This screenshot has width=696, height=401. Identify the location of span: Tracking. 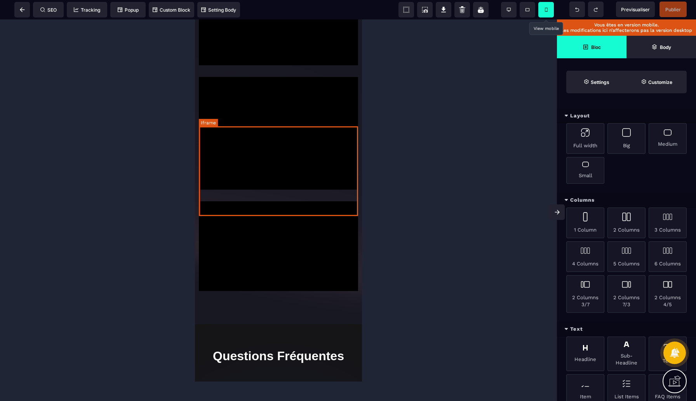
(87, 10).